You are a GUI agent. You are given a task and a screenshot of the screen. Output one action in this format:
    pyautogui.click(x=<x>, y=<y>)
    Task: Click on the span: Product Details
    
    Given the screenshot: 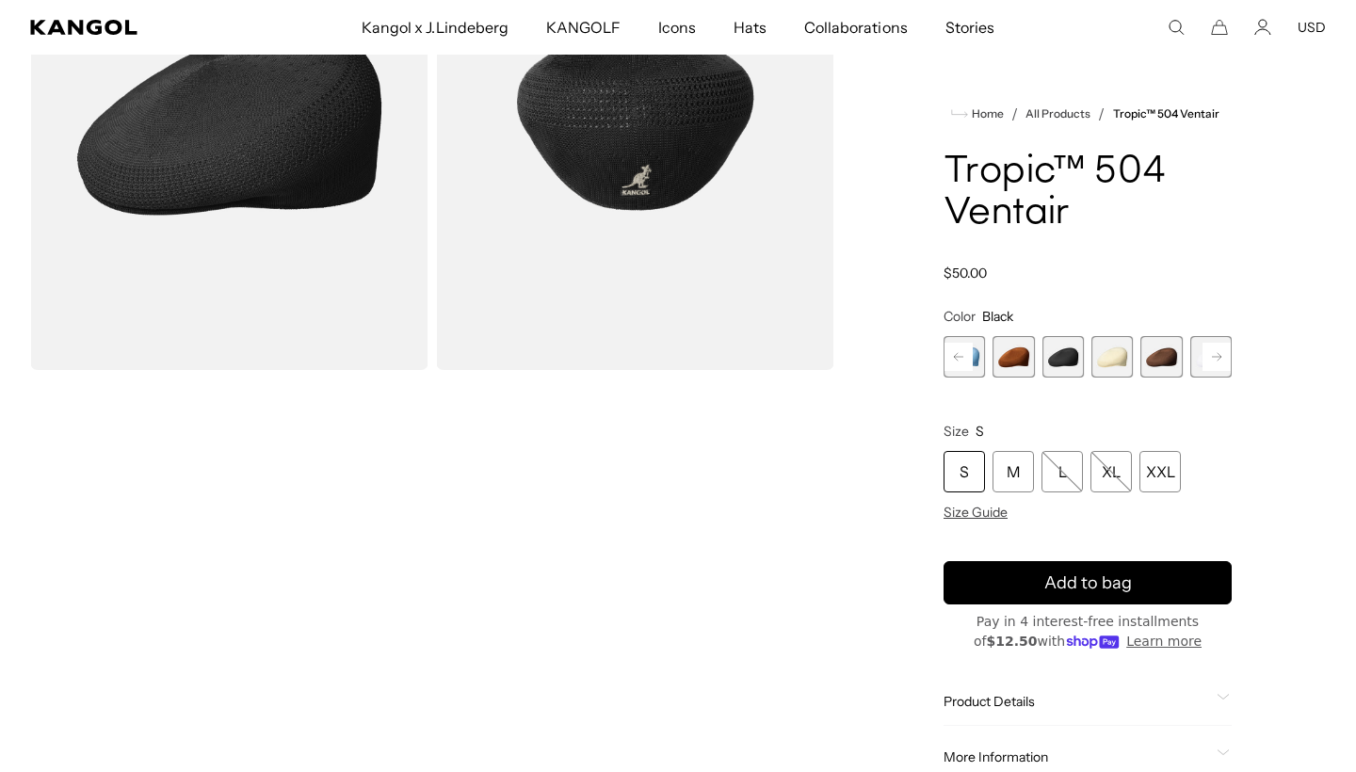 What is the action you would take?
    pyautogui.click(x=1076, y=703)
    